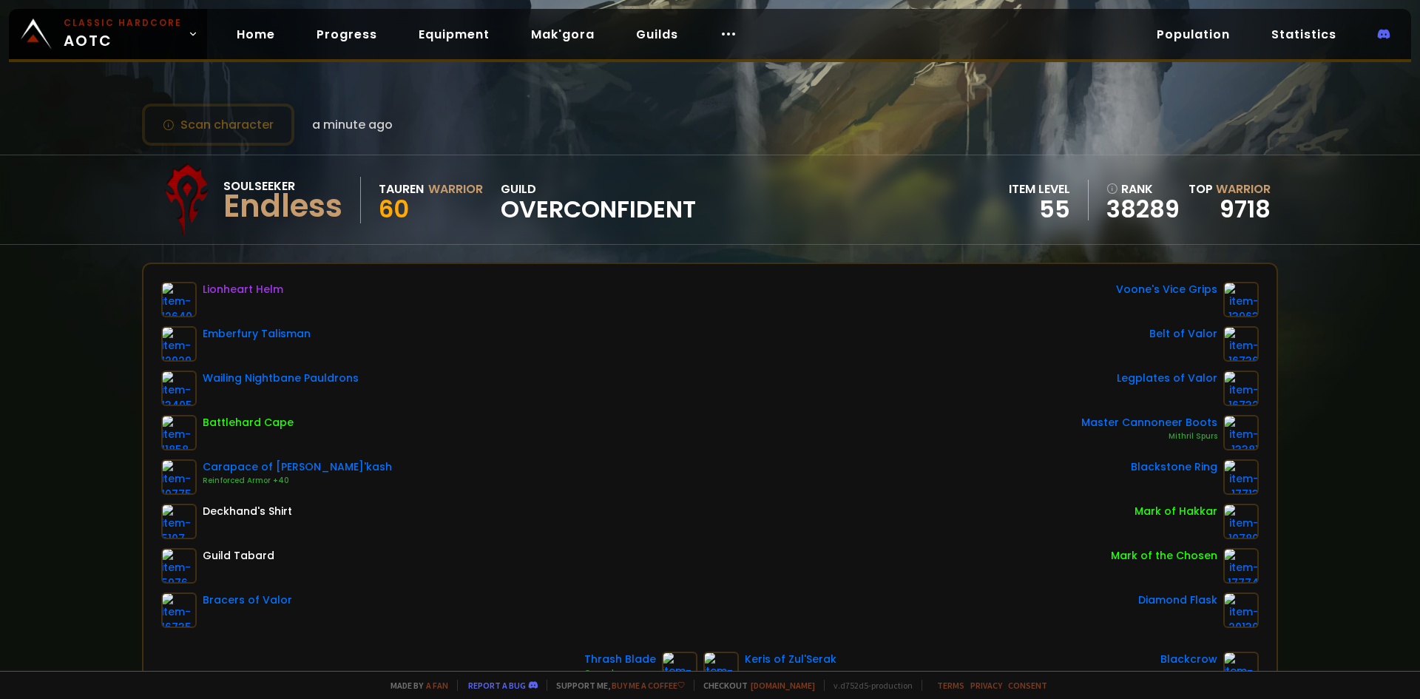  I want to click on div: Endless, so click(282, 206).